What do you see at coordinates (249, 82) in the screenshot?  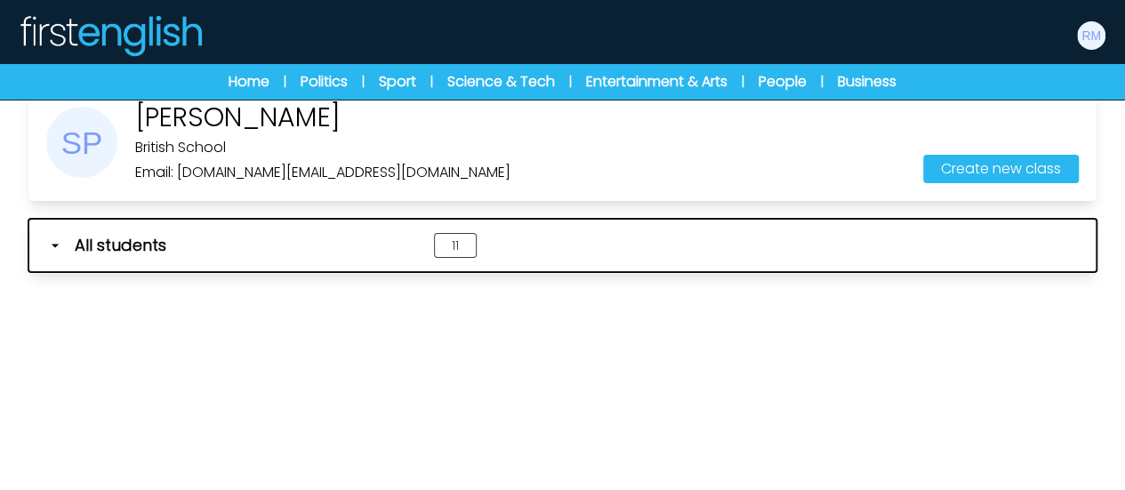 I see `a: Home` at bounding box center [249, 82].